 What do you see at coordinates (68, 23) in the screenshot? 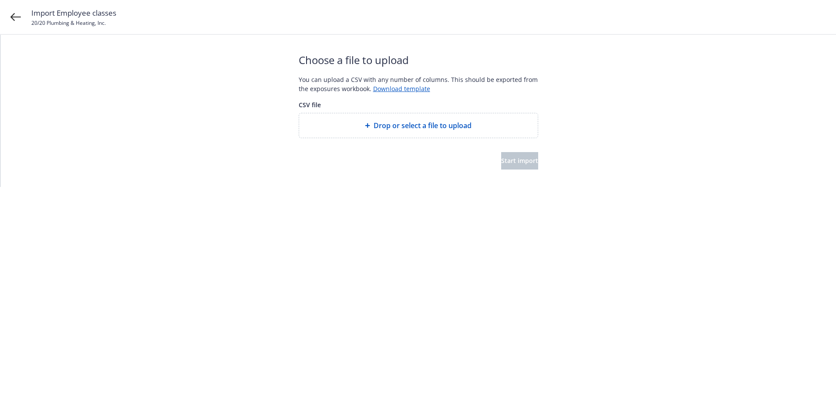
I see `span: 20/20 Plumbing & Heating, Inc.` at bounding box center [68, 23].